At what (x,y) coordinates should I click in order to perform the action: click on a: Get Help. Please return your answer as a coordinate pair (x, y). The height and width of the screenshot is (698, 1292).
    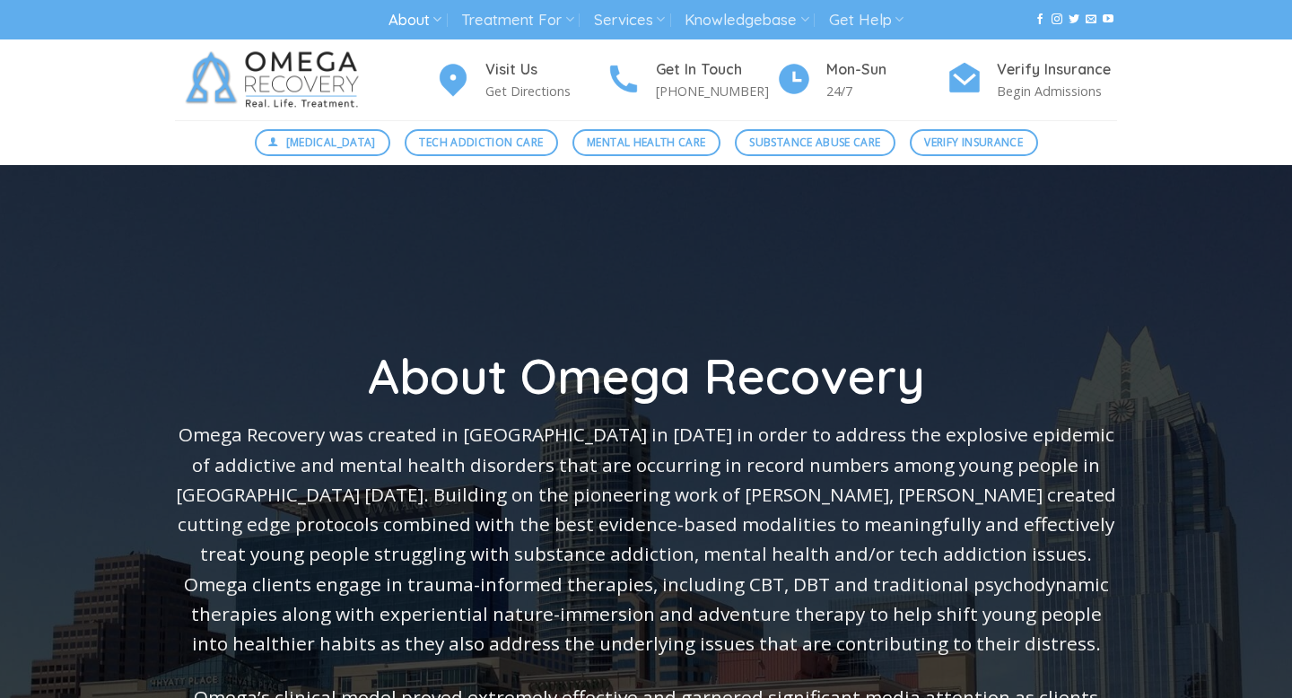
    Looking at the image, I should click on (866, 20).